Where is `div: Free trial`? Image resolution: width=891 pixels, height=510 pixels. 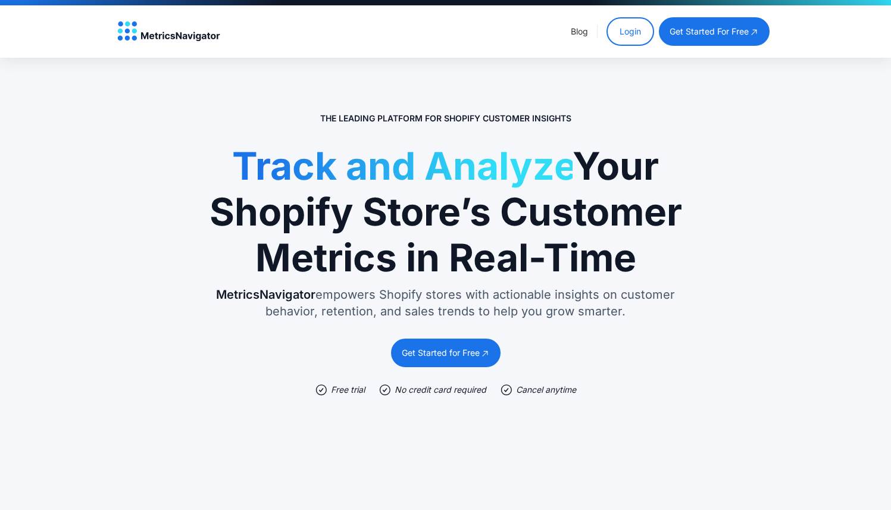 div: Free trial is located at coordinates (347, 390).